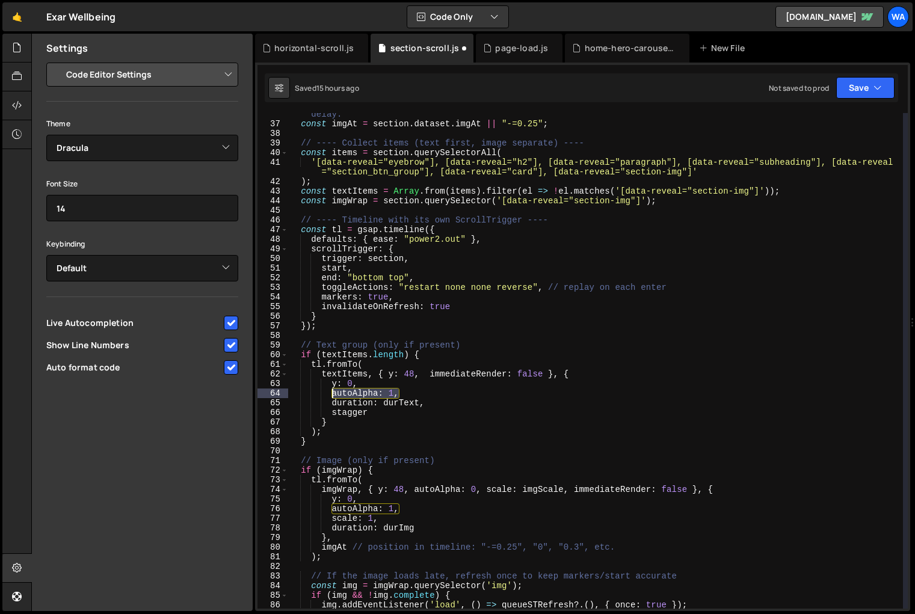  What do you see at coordinates (272, 490) in the screenshot?
I see `div: 74` at bounding box center [272, 490].